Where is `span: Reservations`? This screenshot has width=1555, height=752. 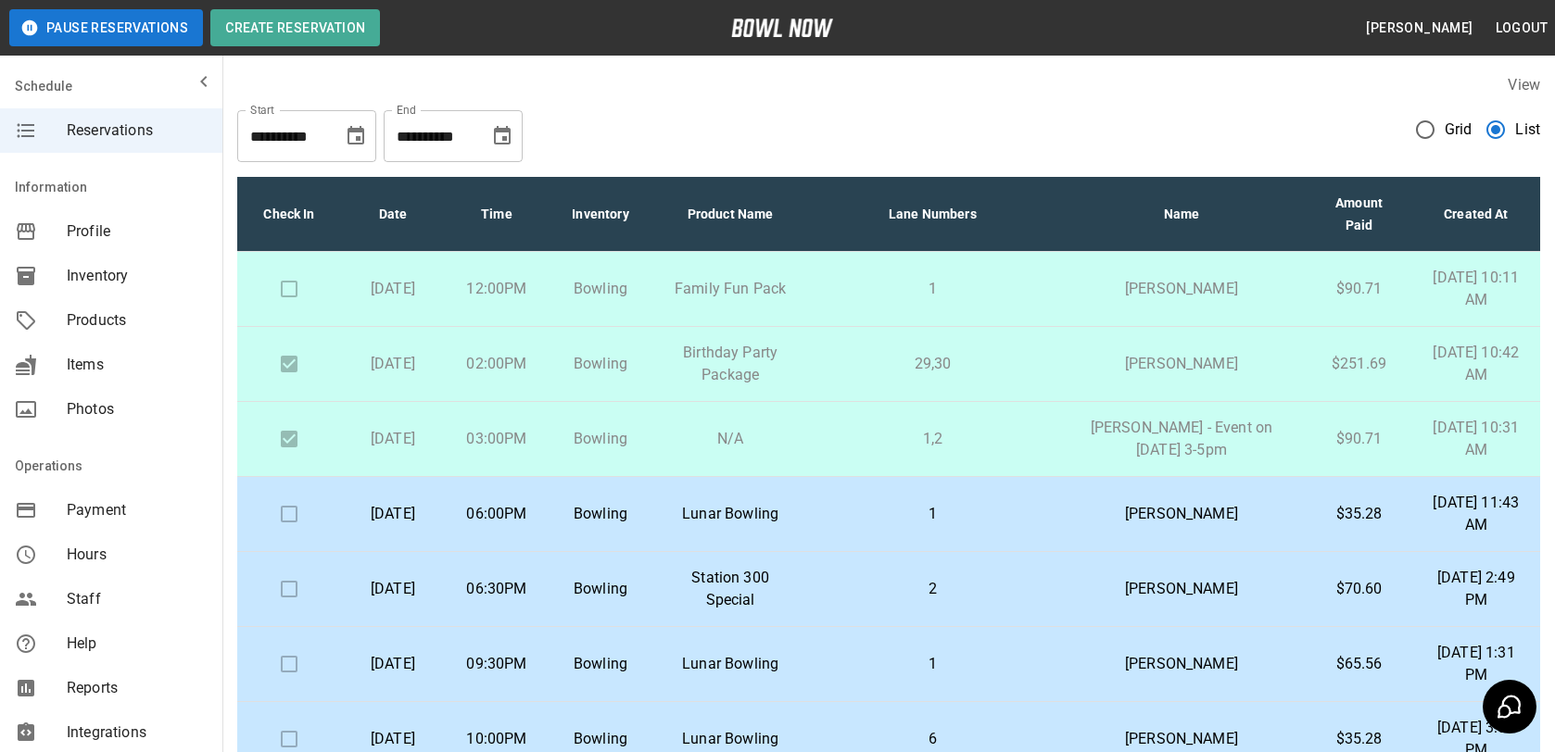
span: Reservations is located at coordinates (137, 131).